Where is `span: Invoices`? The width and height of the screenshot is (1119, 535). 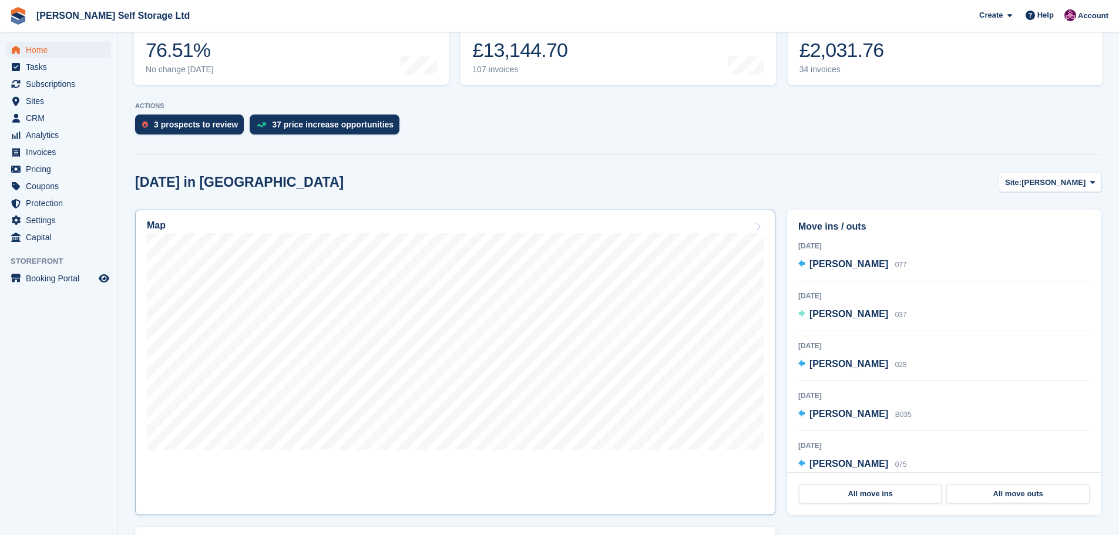
span: Invoices is located at coordinates (61, 152).